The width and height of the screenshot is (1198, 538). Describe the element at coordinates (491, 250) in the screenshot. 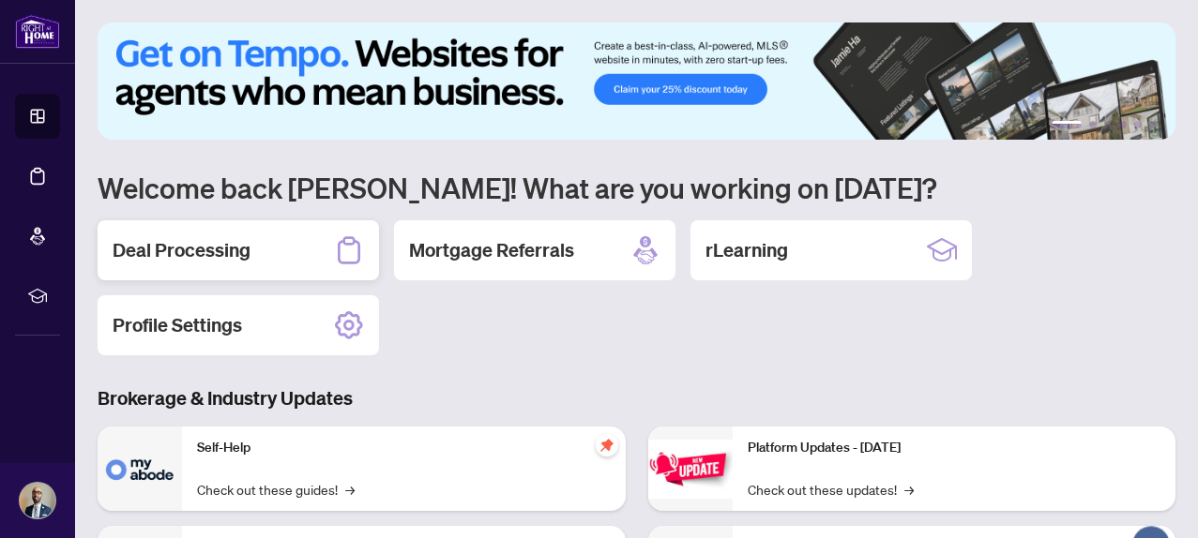

I see `h2: Mortgage Referrals` at that location.